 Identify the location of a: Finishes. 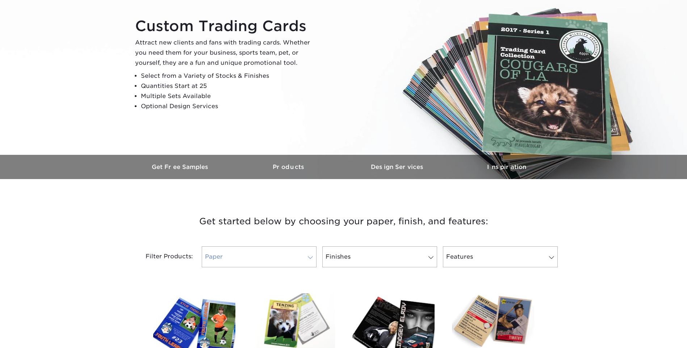
(379, 257).